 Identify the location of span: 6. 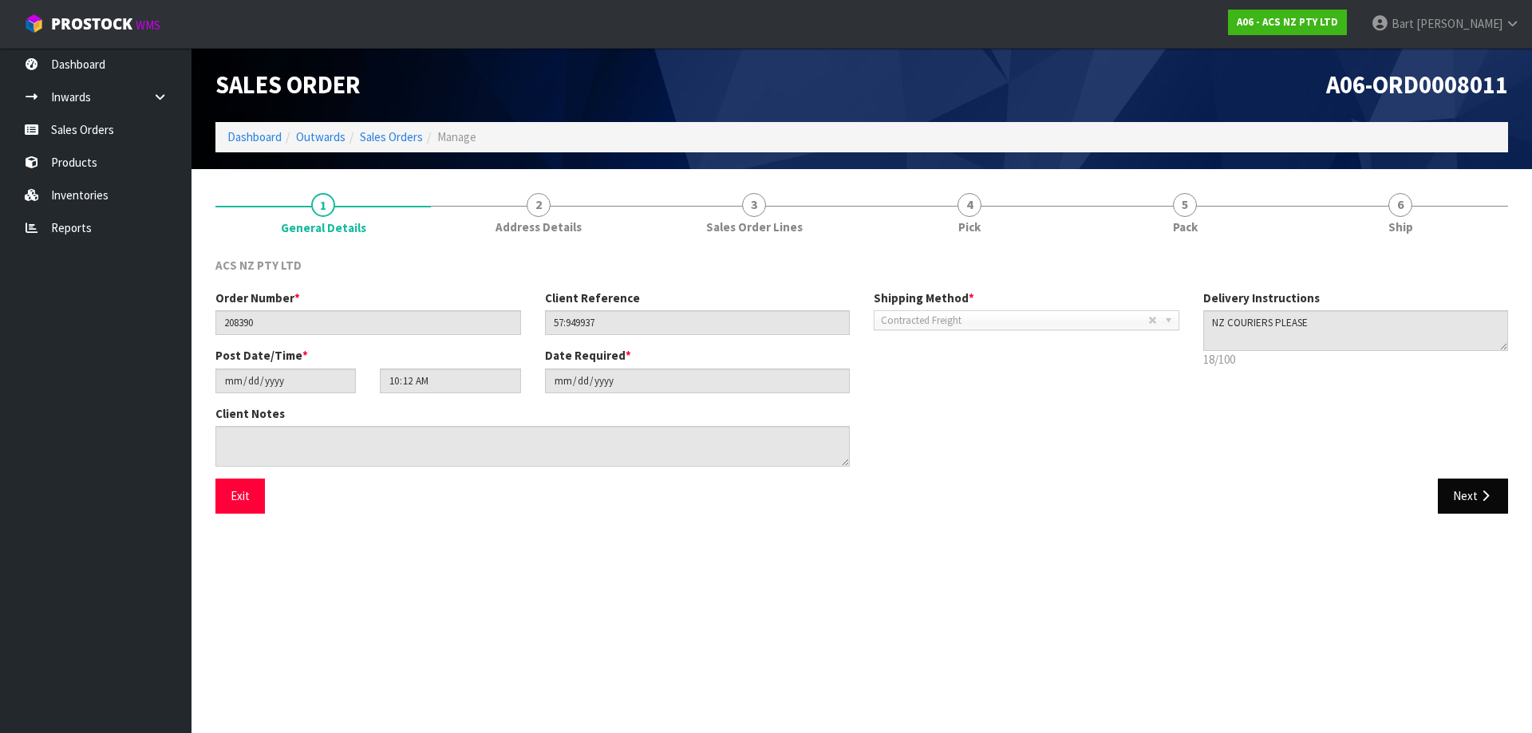
(1400, 205).